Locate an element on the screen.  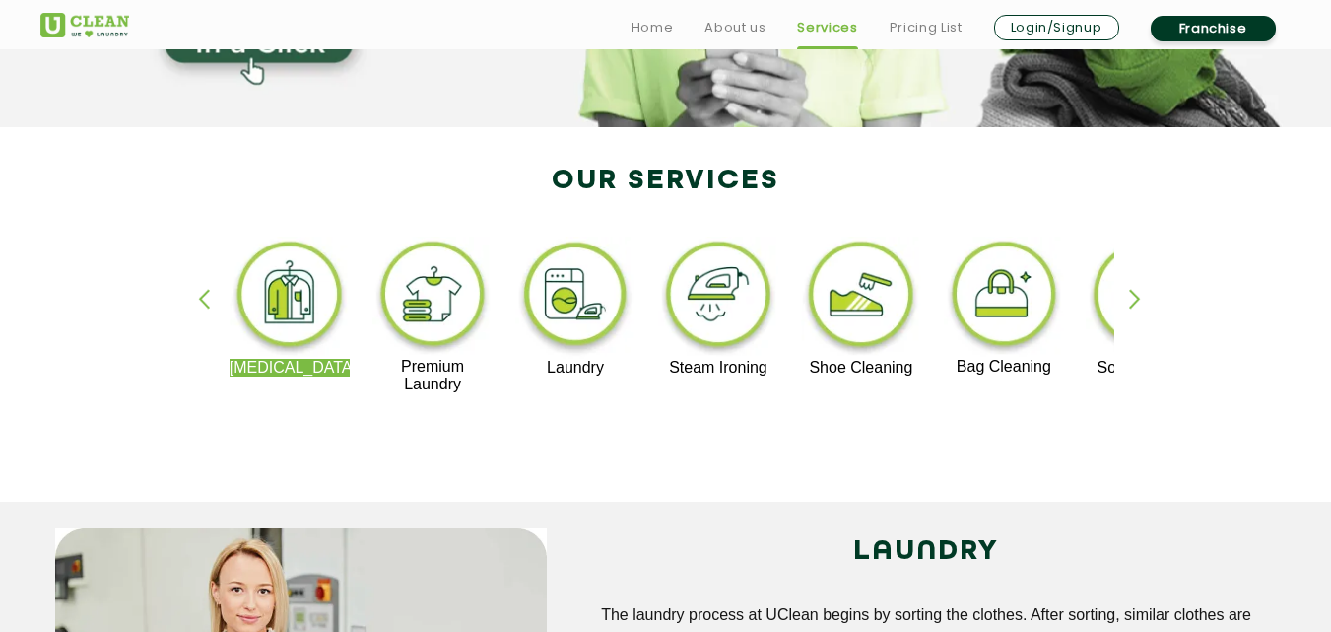
img: dry_cleaning_11zon.webp is located at coordinates (290, 298).